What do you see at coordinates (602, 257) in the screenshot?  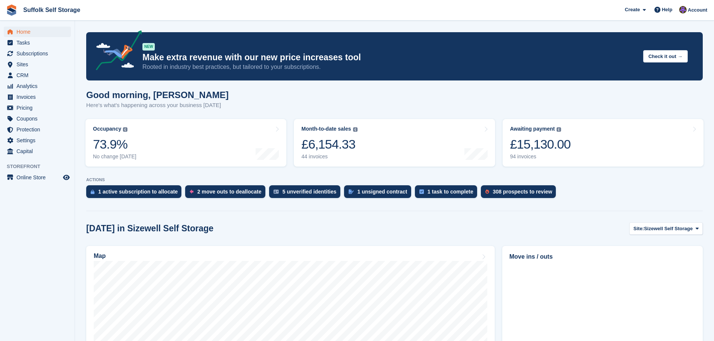 I see `h2: Move ins / outs` at bounding box center [602, 257].